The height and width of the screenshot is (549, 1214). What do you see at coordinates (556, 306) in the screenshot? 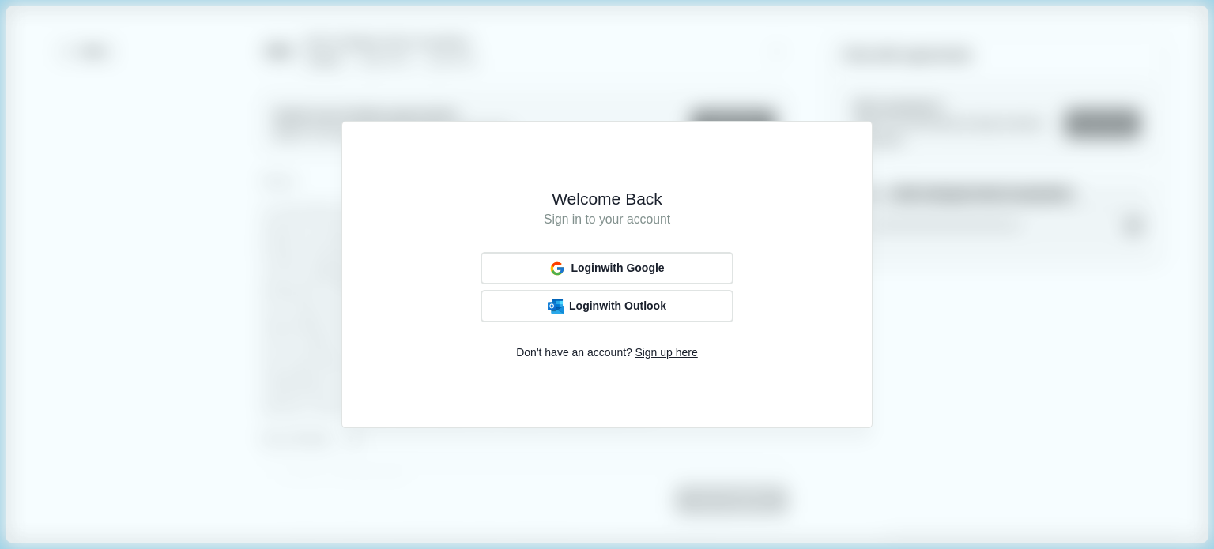
I see `img: Outlook Logo` at bounding box center [556, 306].